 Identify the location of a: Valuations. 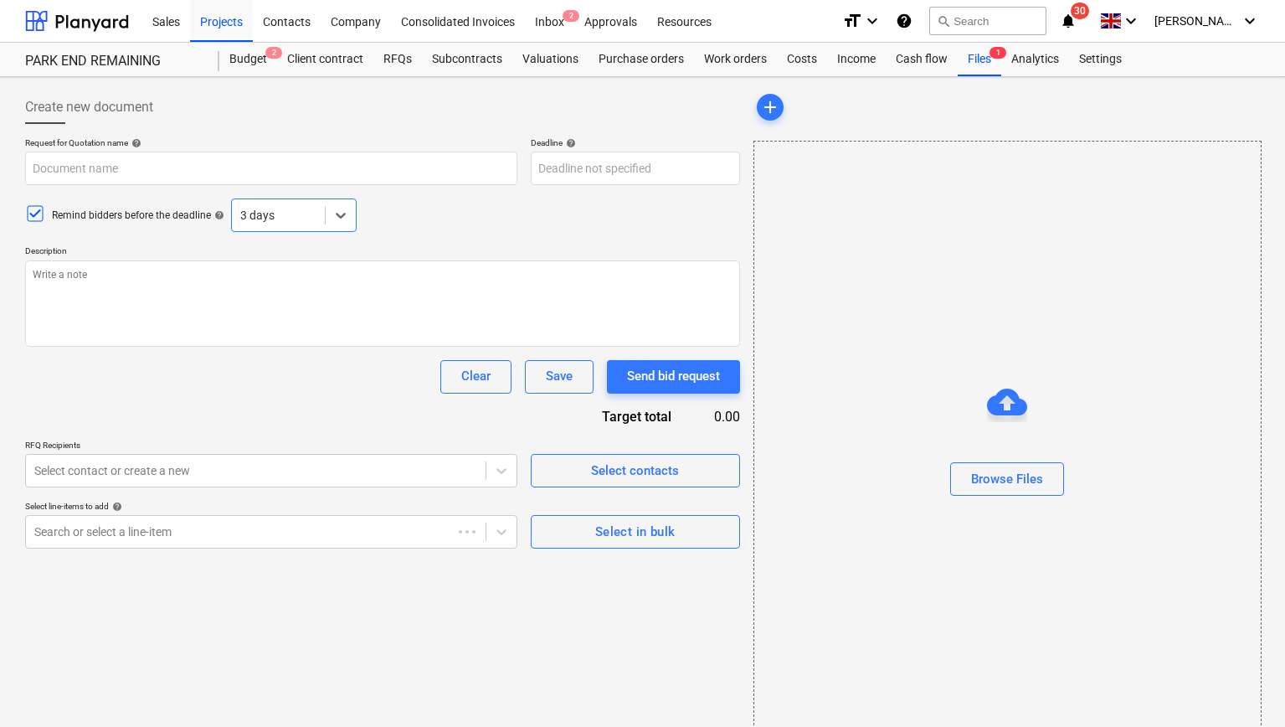
(550, 59).